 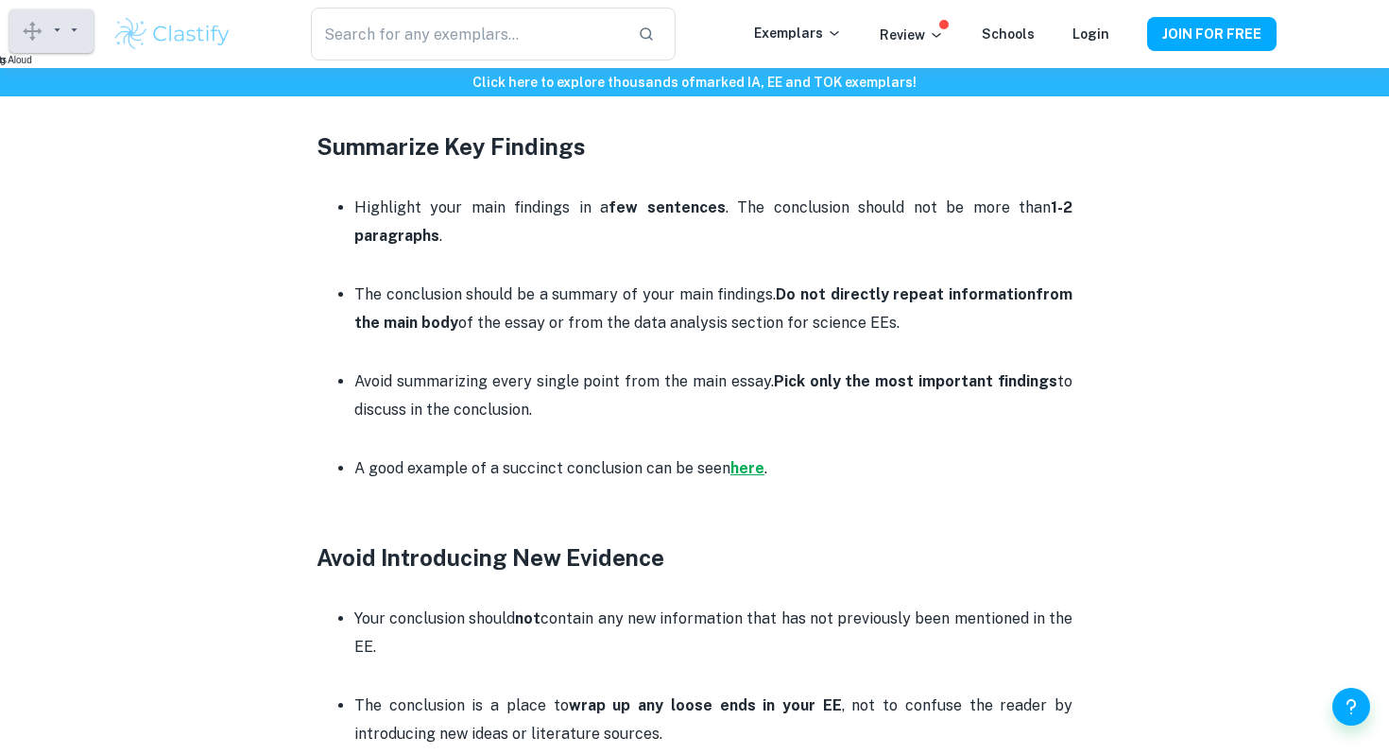 What do you see at coordinates (713, 720) in the screenshot?
I see `p: The conclusion is a place to , not to confuse the reader by introducing new ideas or literature s...` at bounding box center [713, 720].